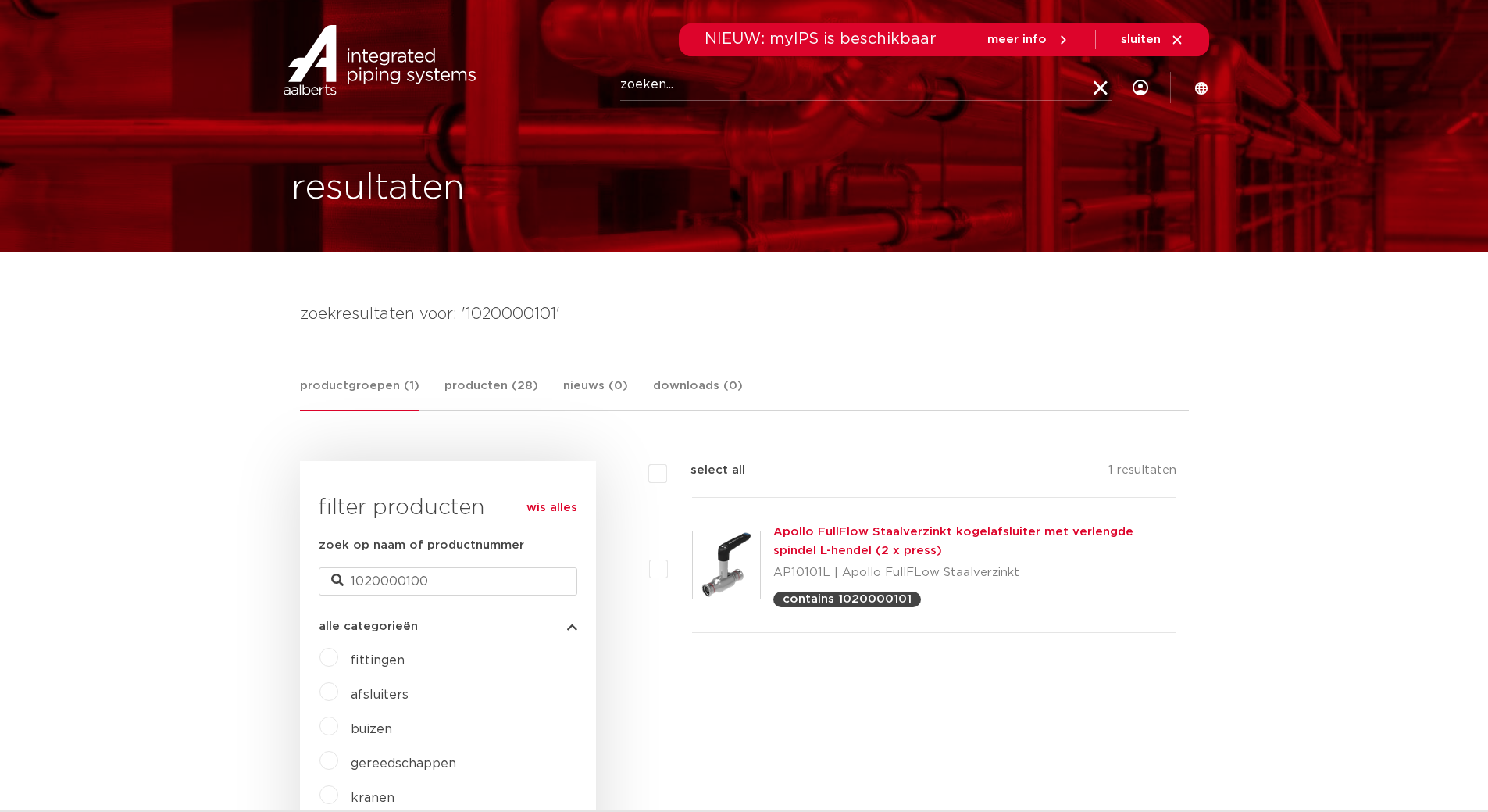 Image resolution: width=1488 pixels, height=812 pixels. Describe the element at coordinates (380, 695) in the screenshot. I see `span: afsluiters` at that location.